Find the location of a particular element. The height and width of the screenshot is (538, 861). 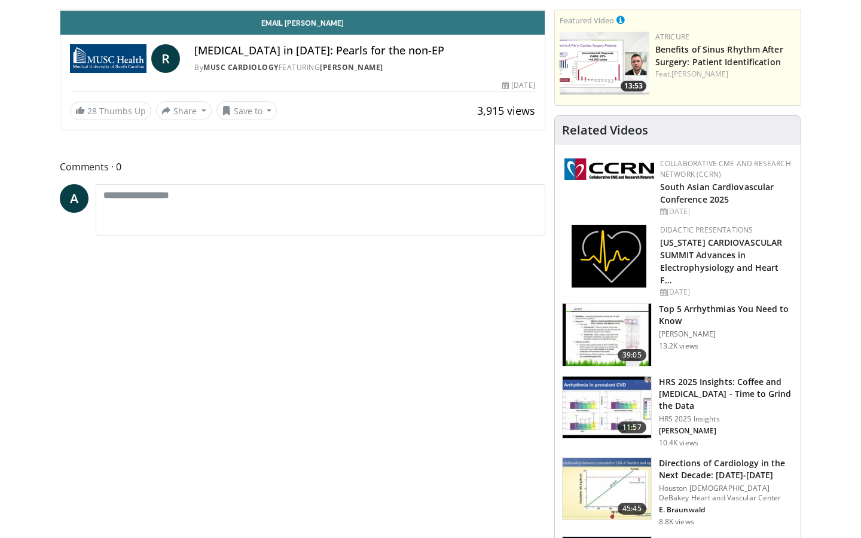

span: Comments 0 is located at coordinates (303, 167).